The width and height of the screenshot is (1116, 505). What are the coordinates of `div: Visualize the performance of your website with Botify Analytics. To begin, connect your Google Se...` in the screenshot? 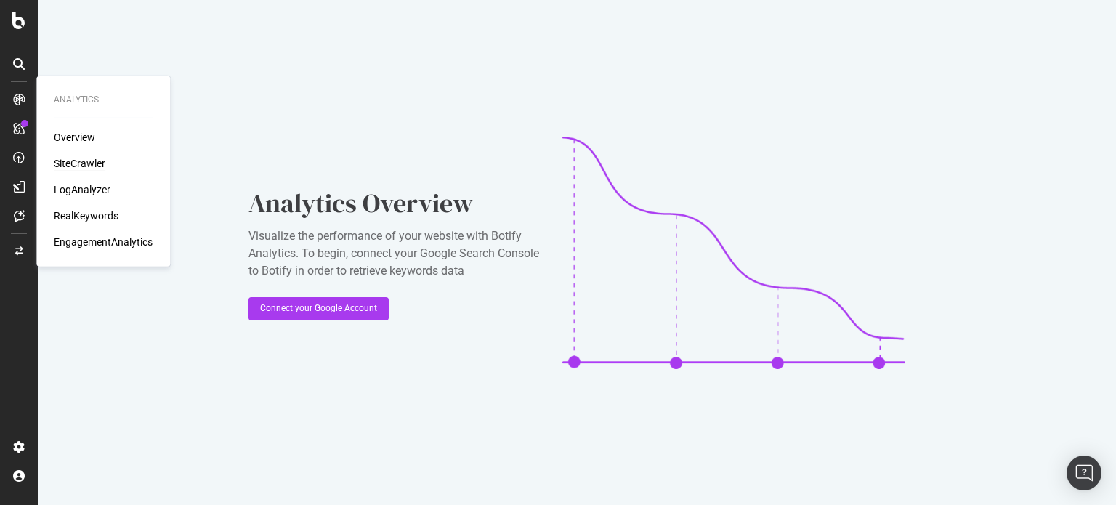 It's located at (394, 254).